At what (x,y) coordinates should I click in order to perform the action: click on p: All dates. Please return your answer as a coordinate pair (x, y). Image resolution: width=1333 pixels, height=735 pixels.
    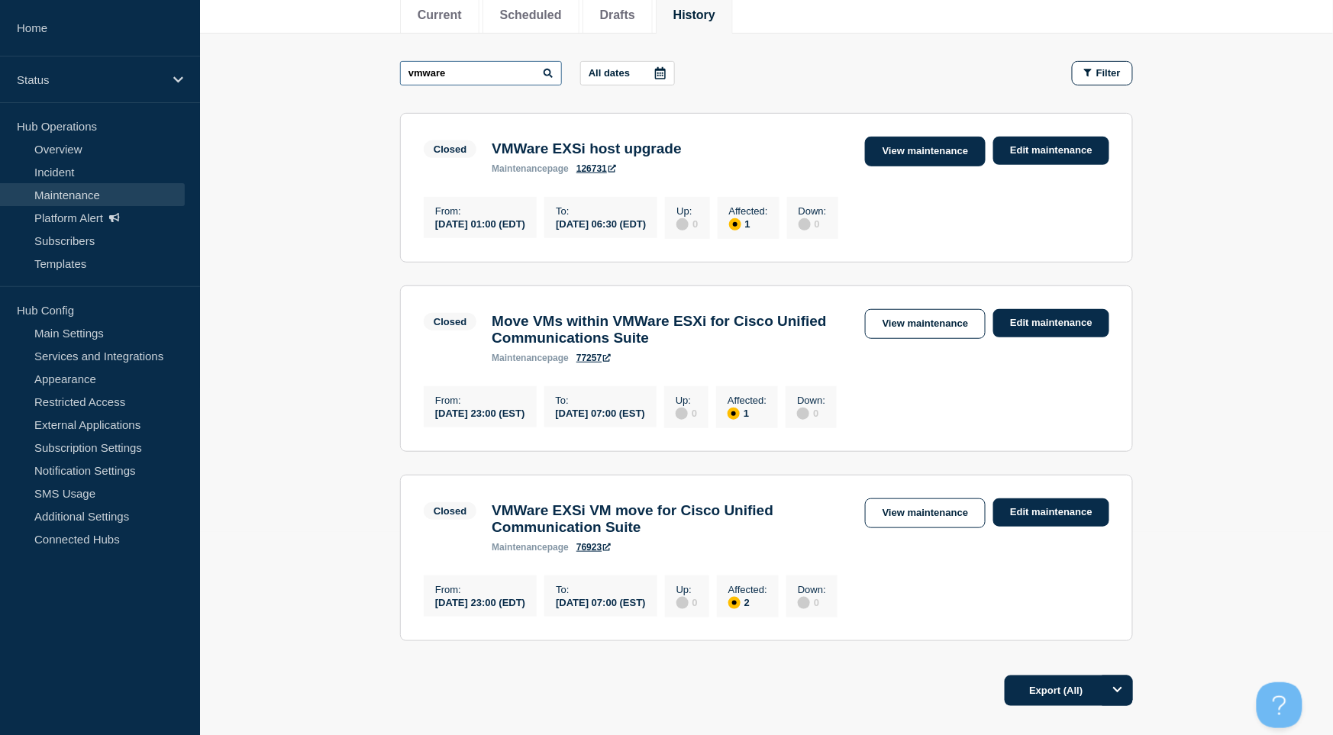
    Looking at the image, I should click on (609, 73).